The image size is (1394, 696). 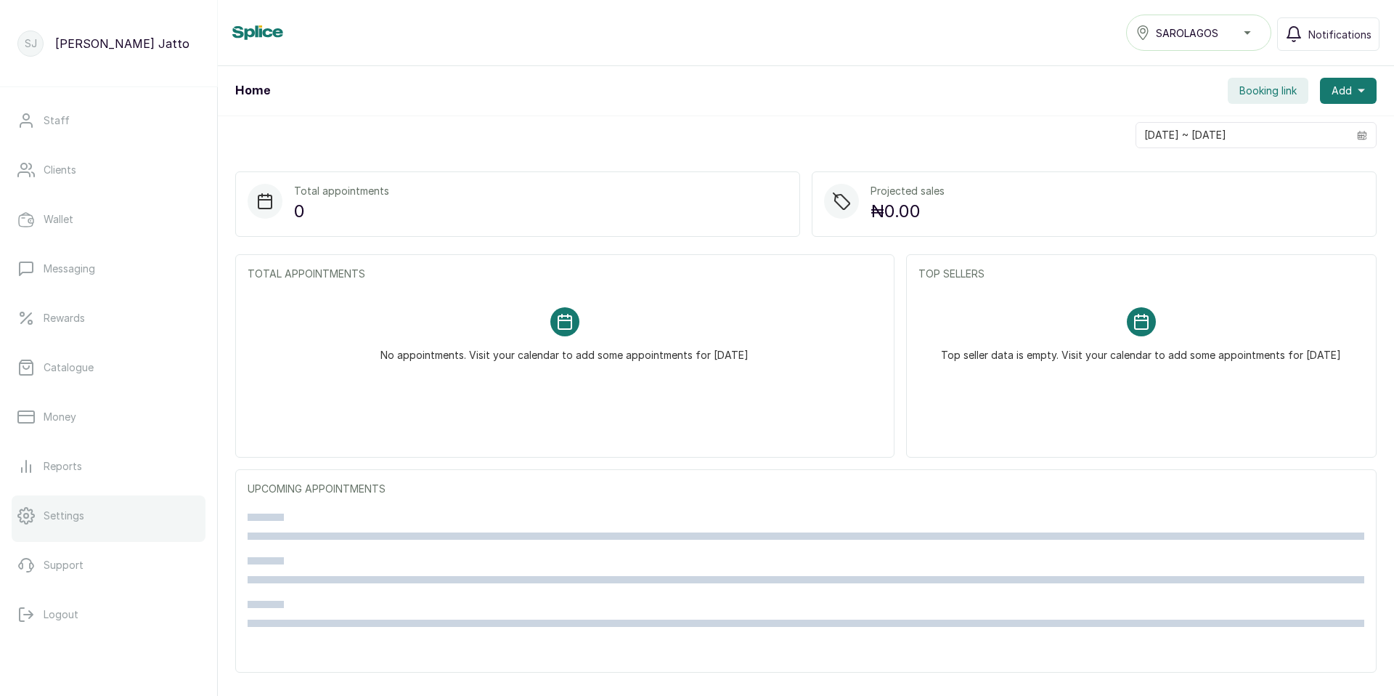 I want to click on p: Support, so click(x=63, y=565).